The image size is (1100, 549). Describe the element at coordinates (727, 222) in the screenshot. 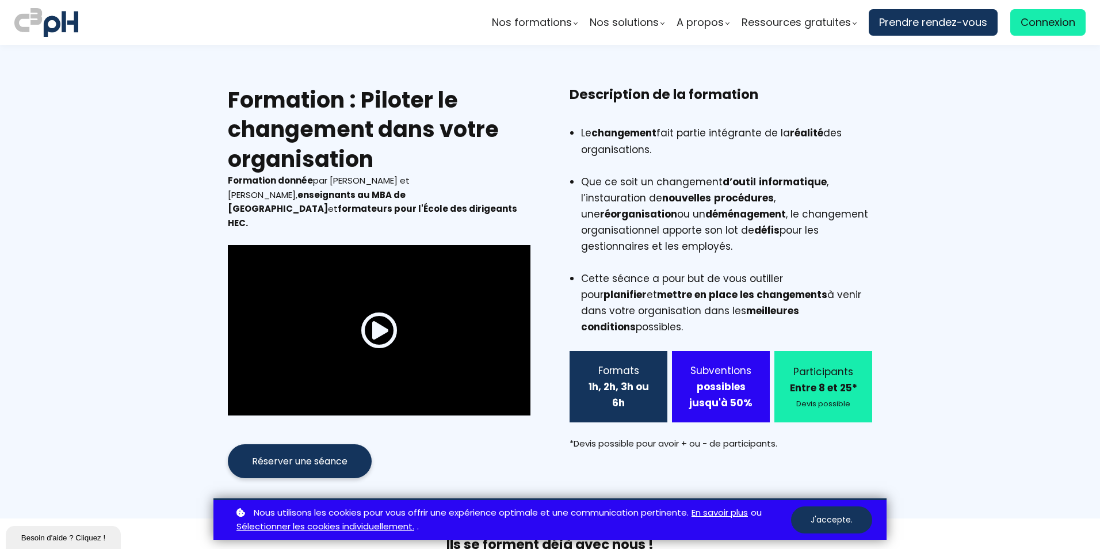

I see `li: Que ce soit un changement , l’instauration de , une ou un , le changement organisationnel apporte...` at that location.